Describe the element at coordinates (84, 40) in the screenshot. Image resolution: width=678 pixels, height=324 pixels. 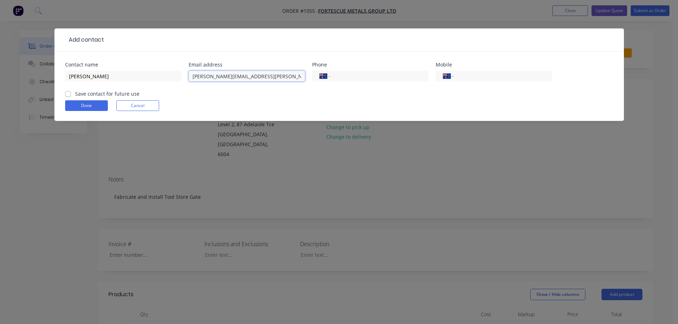
I see `div: Add contact` at that location.